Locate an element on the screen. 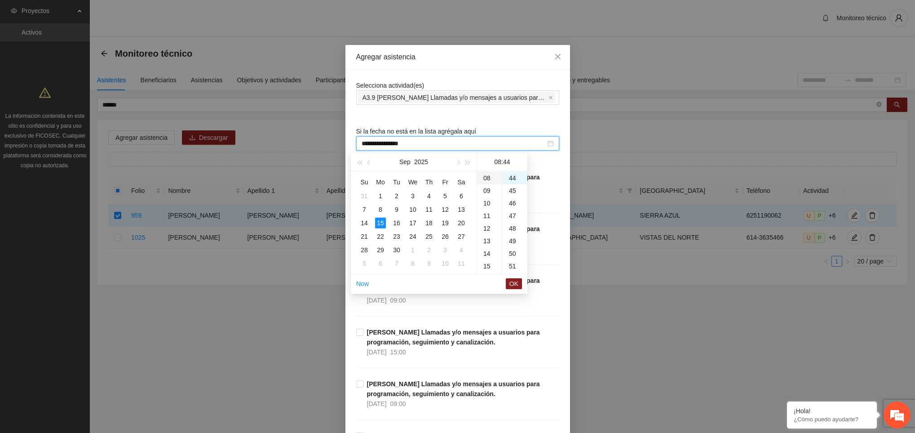 The width and height of the screenshot is (915, 433). span: 09:00 is located at coordinates (398, 300).